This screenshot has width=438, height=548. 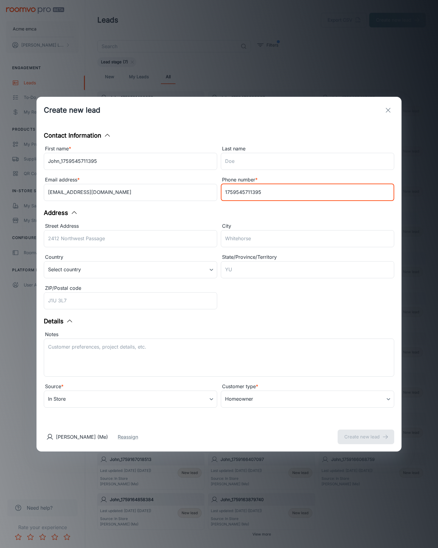 I want to click on div: Customer type, so click(x=308, y=387).